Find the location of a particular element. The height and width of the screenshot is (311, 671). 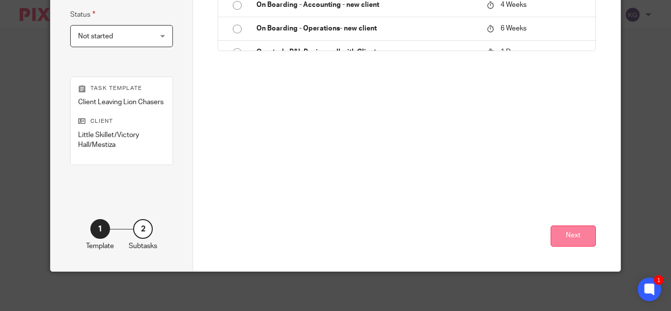

span: 1 Days is located at coordinates (511, 52).